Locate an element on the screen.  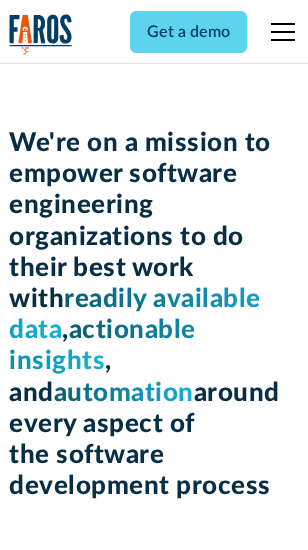
h1: We're on a mission to empower software engineering organizations to do their best work with , , a... is located at coordinates (154, 315).